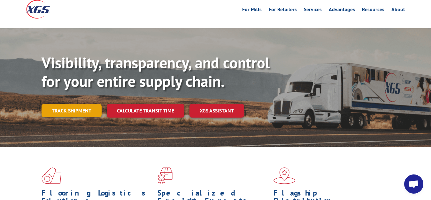 This screenshot has width=431, height=200. Describe the element at coordinates (165, 176) in the screenshot. I see `img: xgs-icon-focused-on-flooring-red` at that location.